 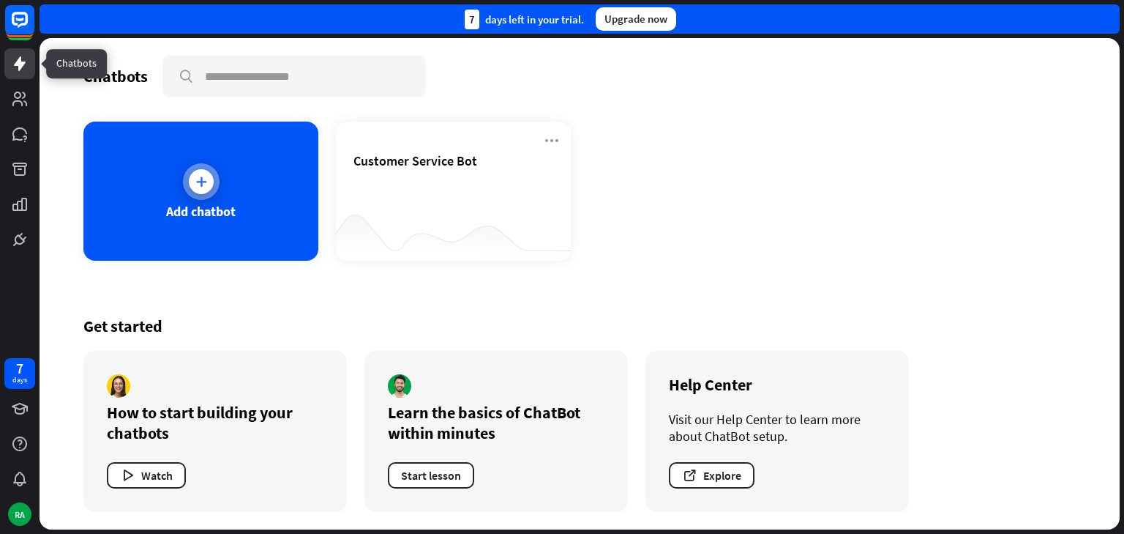 What do you see at coordinates (580, 326) in the screenshot?
I see `div: Get started` at bounding box center [580, 326].